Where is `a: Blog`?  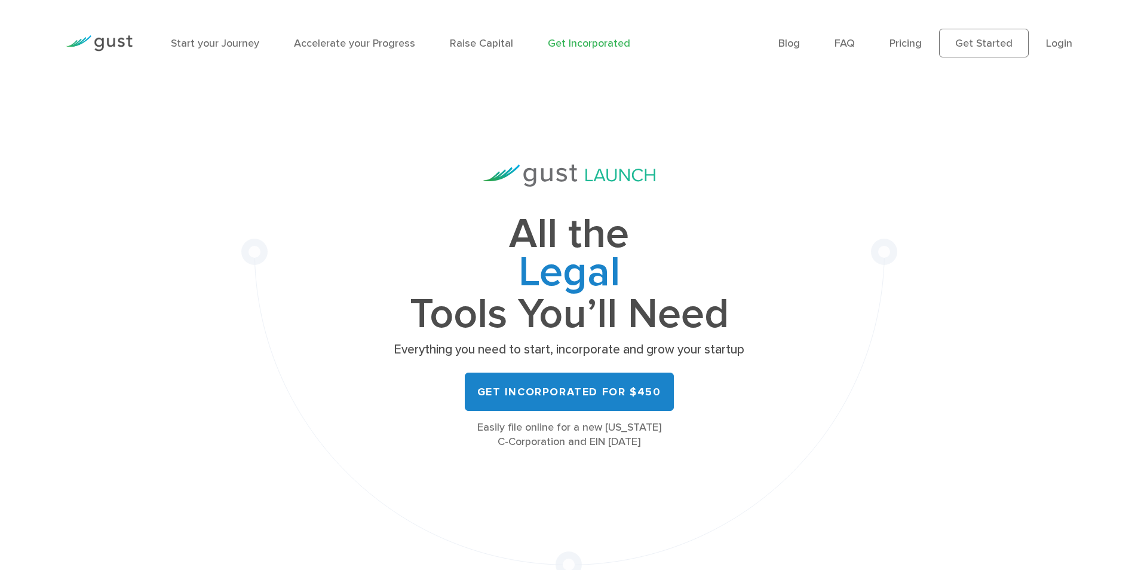 a: Blog is located at coordinates (789, 43).